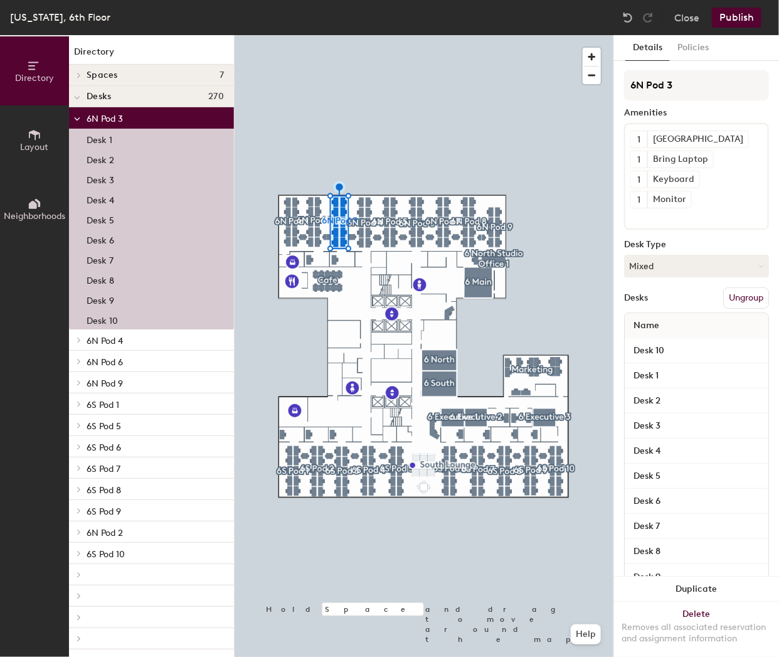 The image size is (779, 657). I want to click on p: Desk 8, so click(100, 278).